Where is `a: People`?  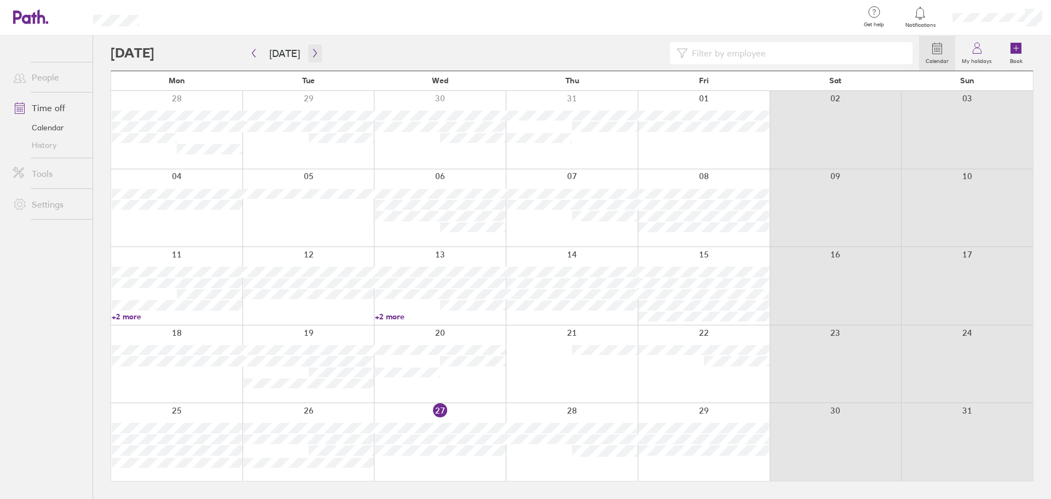
a: People is located at coordinates (48, 77).